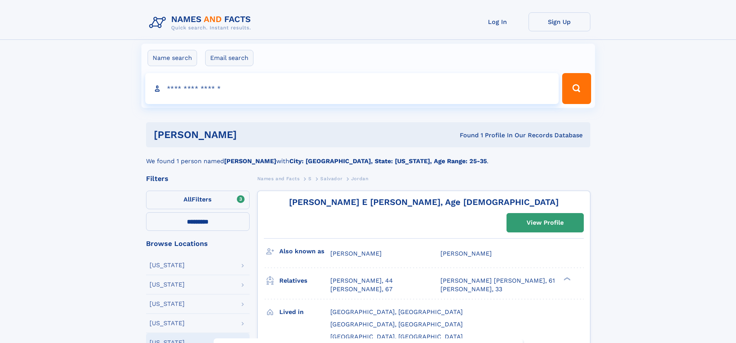 Image resolution: width=736 pixels, height=343 pixels. What do you see at coordinates (498, 22) in the screenshot?
I see `a: Log In` at bounding box center [498, 22].